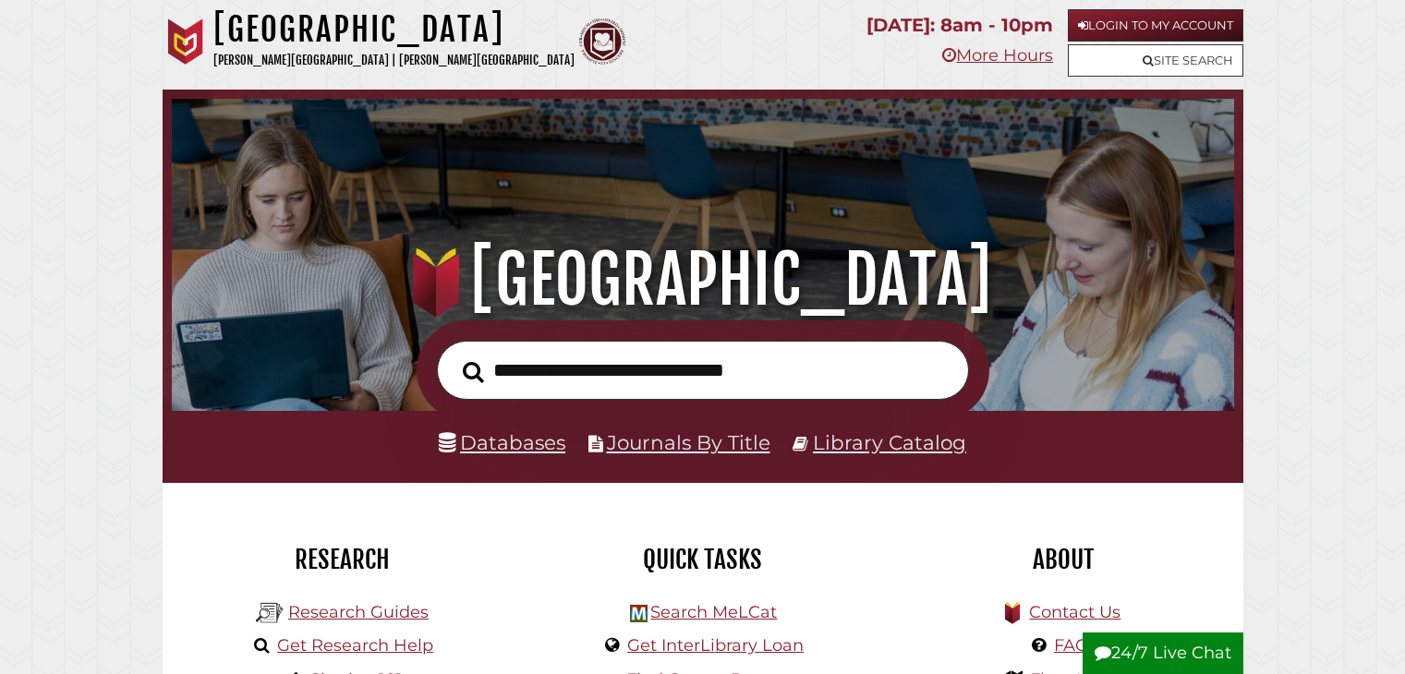 This screenshot has height=674, width=1405. Describe the element at coordinates (502, 443) in the screenshot. I see `a: Databases` at that location.